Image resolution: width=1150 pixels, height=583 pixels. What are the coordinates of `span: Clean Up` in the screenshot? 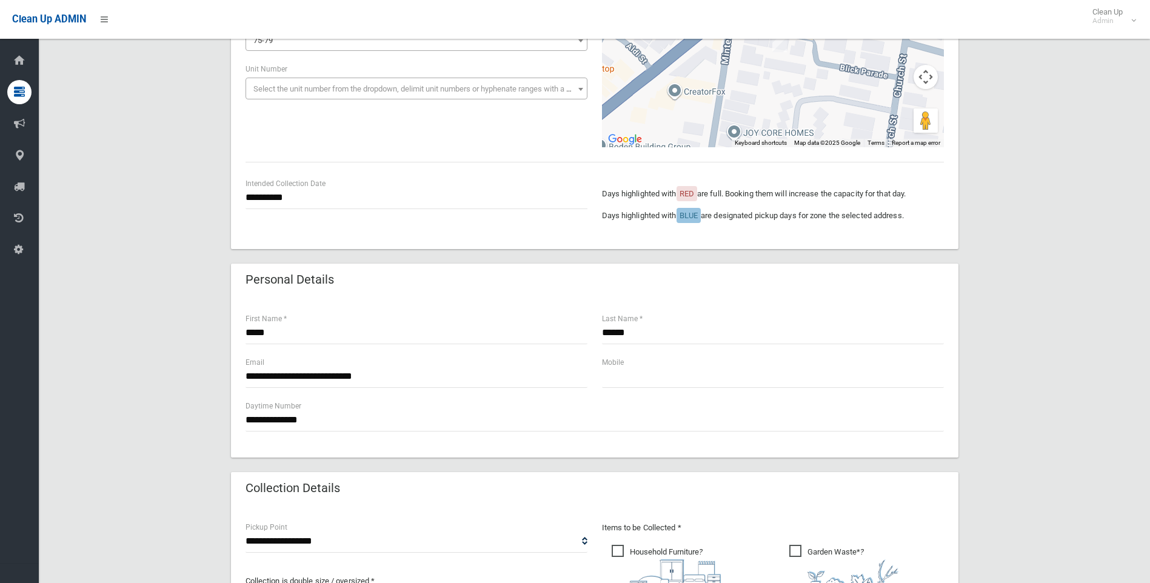 It's located at (1111, 16).